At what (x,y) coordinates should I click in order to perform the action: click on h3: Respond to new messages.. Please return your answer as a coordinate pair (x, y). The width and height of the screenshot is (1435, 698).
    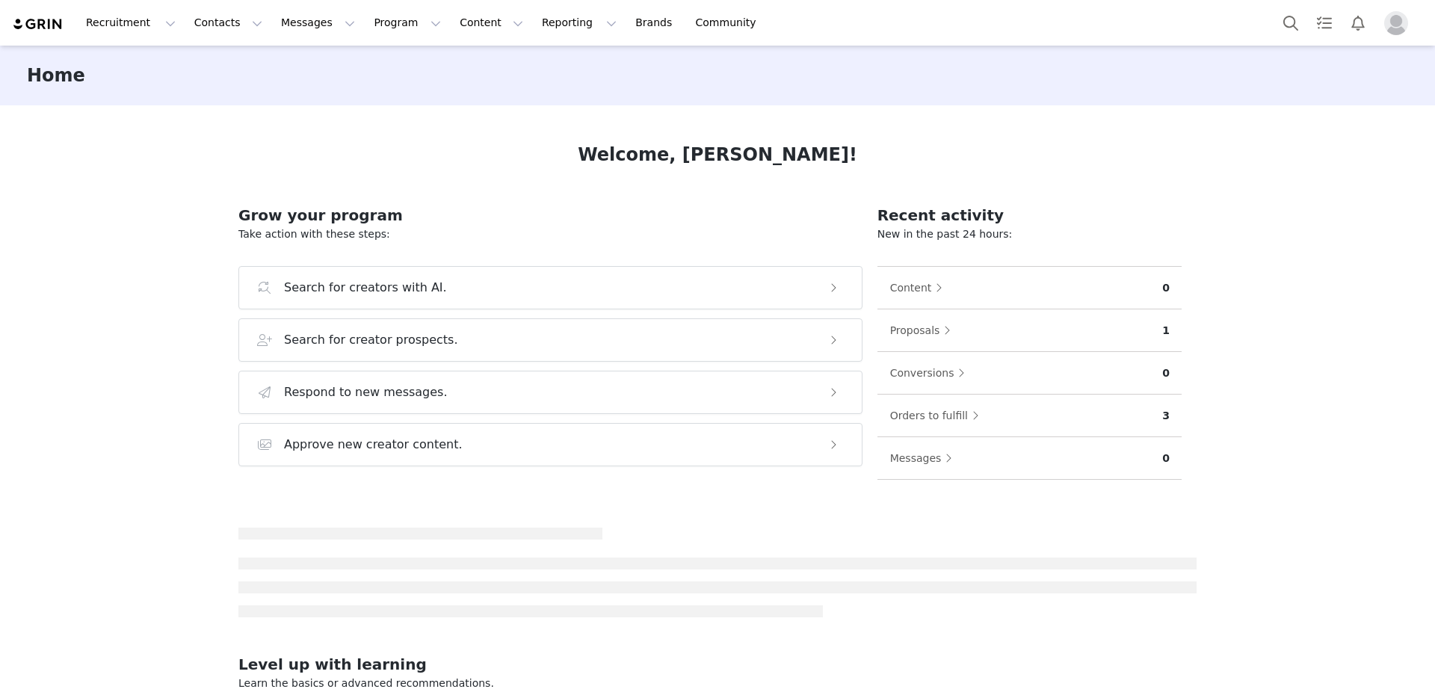
    Looking at the image, I should click on (366, 392).